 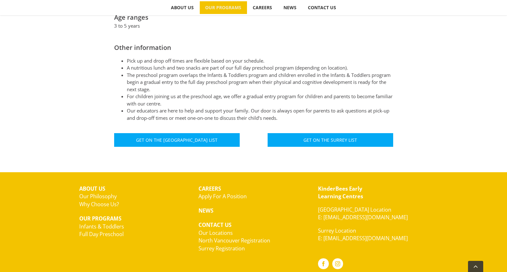 I want to click on h2: Age ranges, so click(x=254, y=17).